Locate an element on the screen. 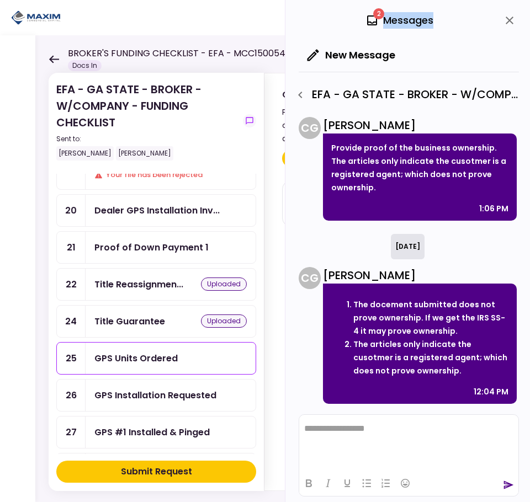 The height and width of the screenshot is (502, 530). button: show-messages is located at coordinates (250, 121).